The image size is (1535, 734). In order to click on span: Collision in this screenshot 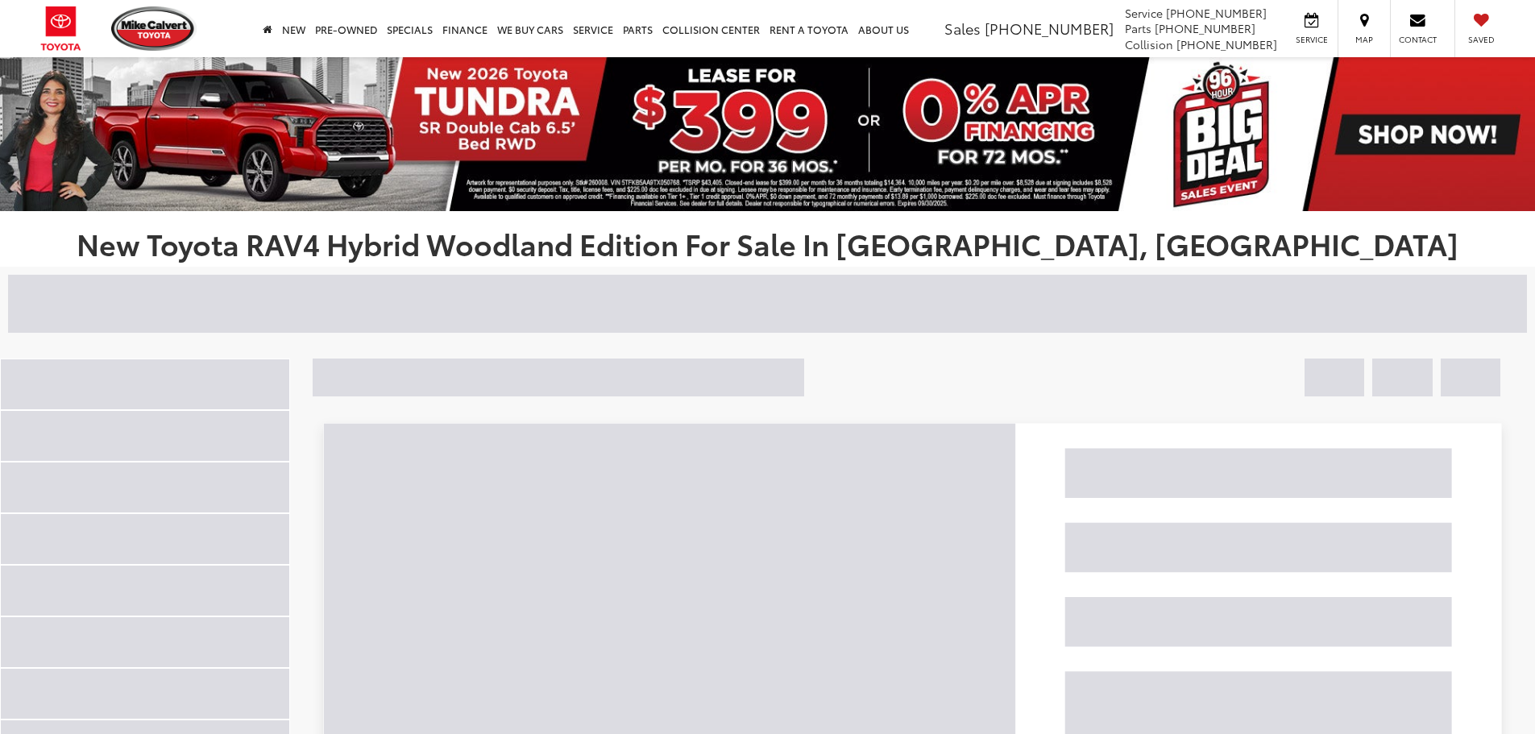, I will do `click(1149, 44)`.